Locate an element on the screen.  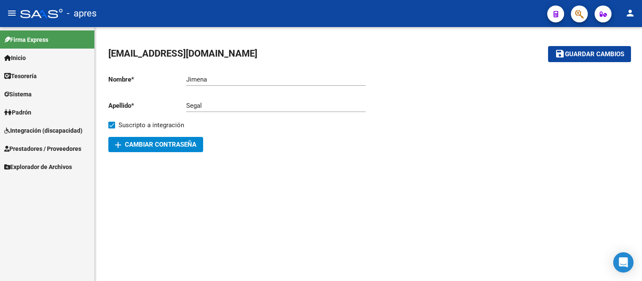
span: - apres is located at coordinates (82, 14).